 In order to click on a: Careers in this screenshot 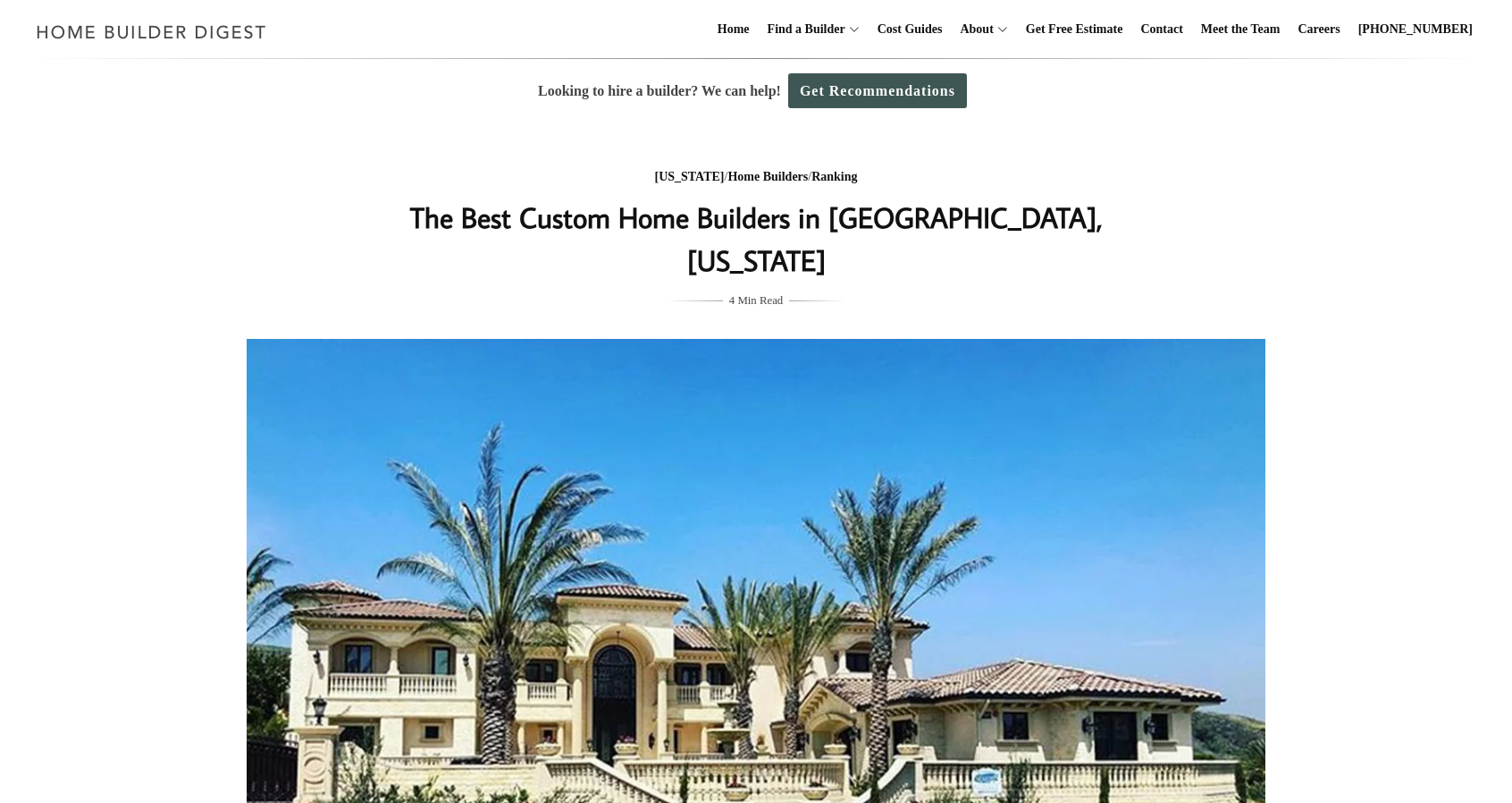, I will do `click(1319, 30)`.